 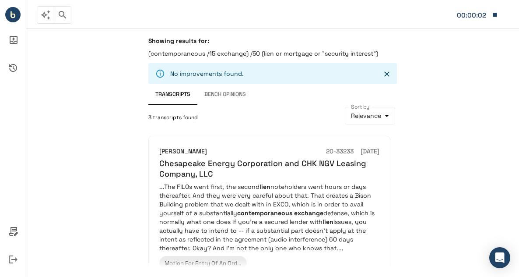 I want to click on label: Sort by, so click(x=360, y=106).